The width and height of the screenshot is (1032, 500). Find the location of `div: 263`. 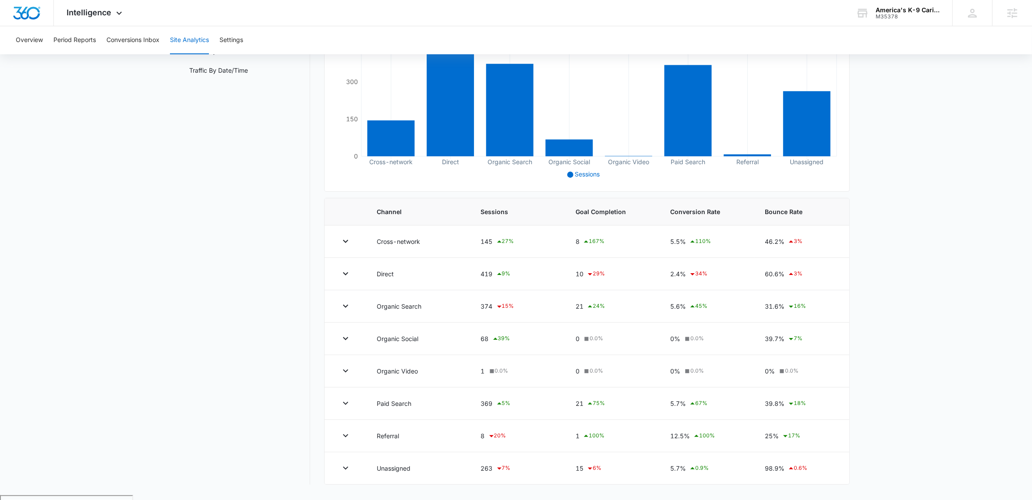

div: 263 is located at coordinates (518, 469).